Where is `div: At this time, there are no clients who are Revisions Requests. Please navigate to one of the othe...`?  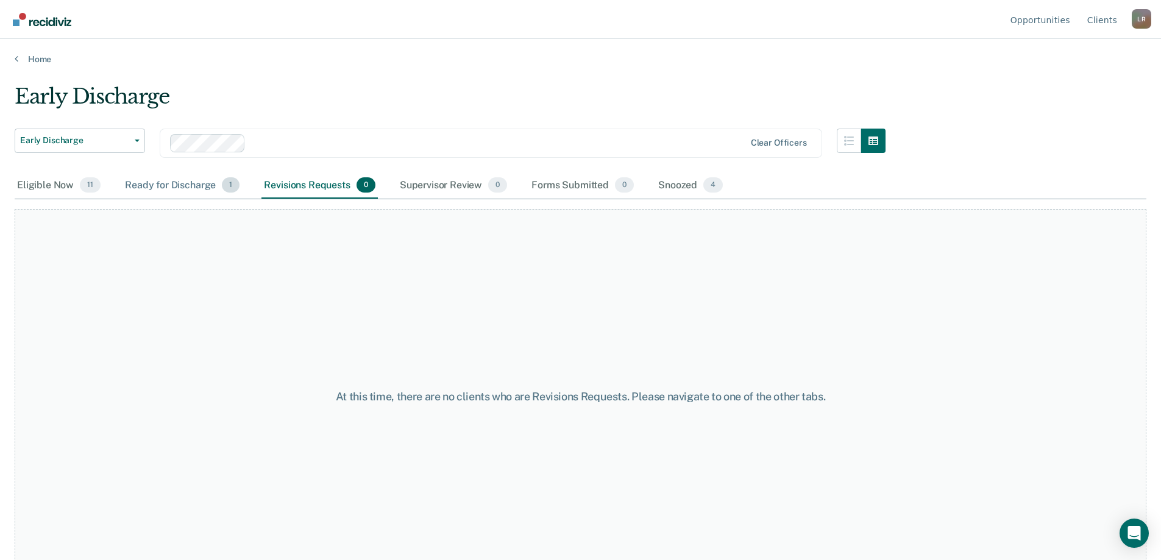
div: At this time, there are no clients who are Revisions Requests. Please navigate to one of the othe... is located at coordinates (581, 397).